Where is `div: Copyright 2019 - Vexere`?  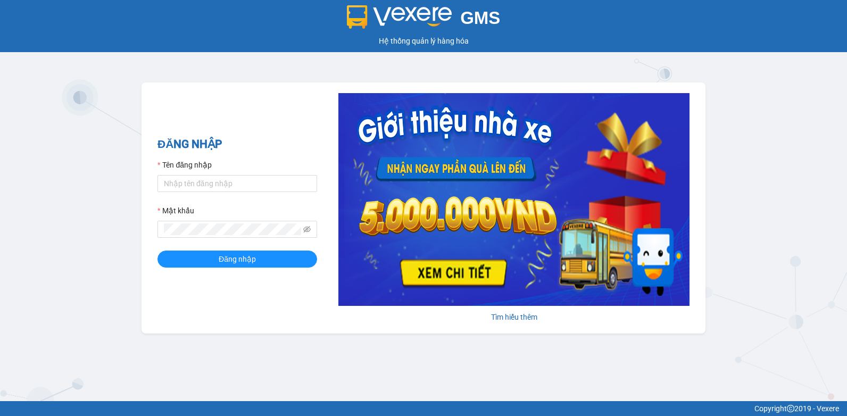 div: Copyright 2019 - Vexere is located at coordinates (424, 409).